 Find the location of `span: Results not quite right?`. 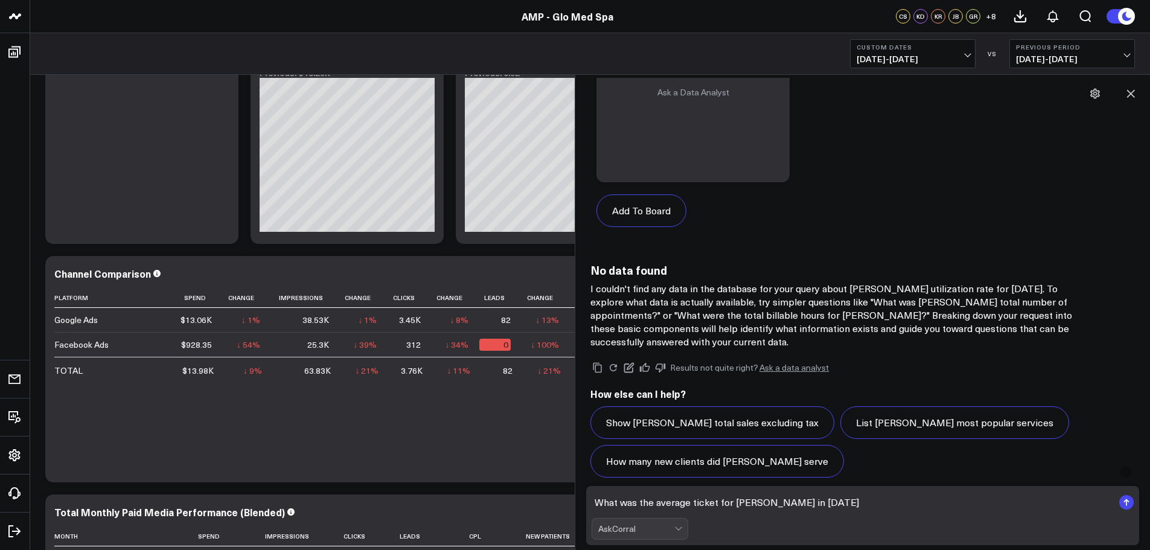

span: Results not quite right? is located at coordinates (714, 367).